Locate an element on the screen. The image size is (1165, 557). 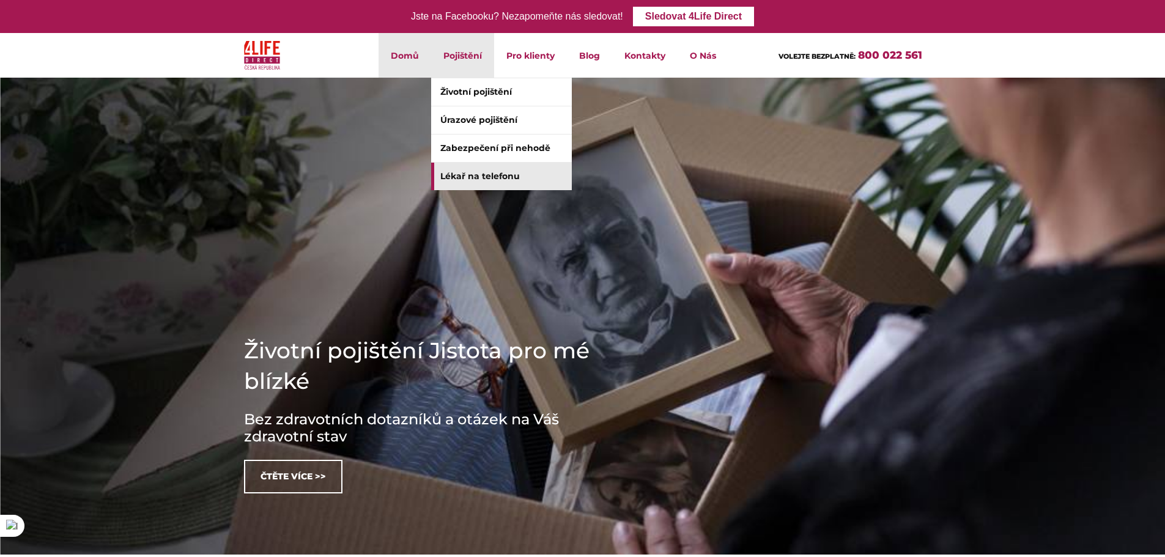
a: 800 022 561 is located at coordinates (890, 55).